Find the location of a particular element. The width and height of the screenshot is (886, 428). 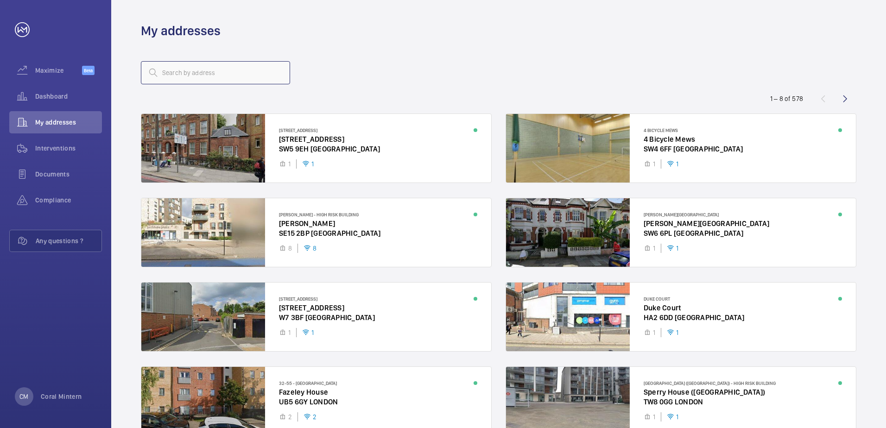

span: My addresses is located at coordinates (69, 122).